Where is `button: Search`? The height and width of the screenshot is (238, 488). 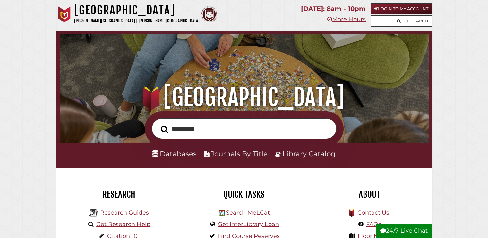
button: Search is located at coordinates (164, 129).